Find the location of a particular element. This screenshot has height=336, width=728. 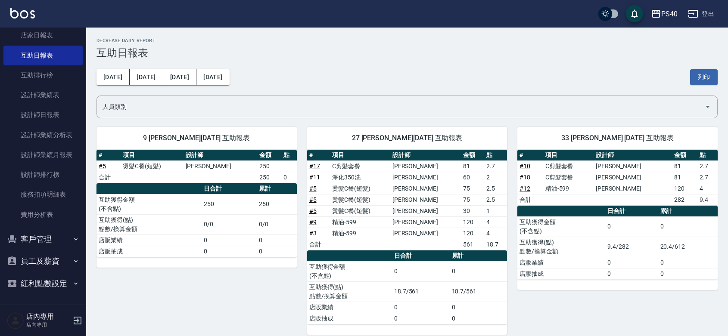

h3: 互助日報表 is located at coordinates (407, 53).